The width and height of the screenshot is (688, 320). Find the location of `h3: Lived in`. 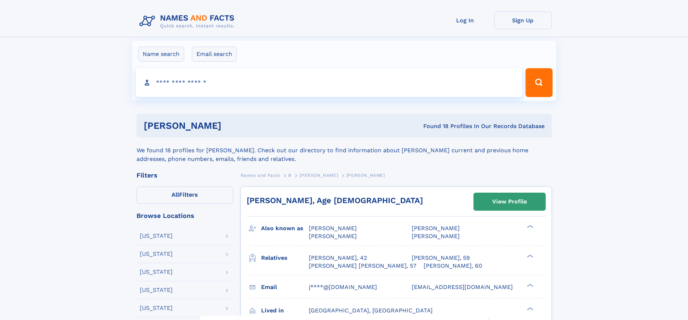

h3: Lived in is located at coordinates (285, 311).